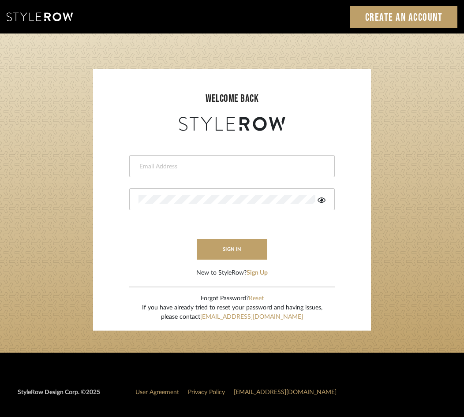 This screenshot has width=464, height=417. Describe the element at coordinates (59, 396) in the screenshot. I see `div: StyleRow Design Corp. ©2025` at that location.